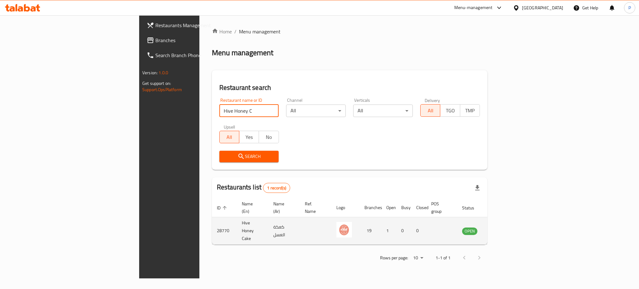 Image resolution: width=639 pixels, height=289 pixels. I want to click on a: Restaurants Management, so click(194, 25).